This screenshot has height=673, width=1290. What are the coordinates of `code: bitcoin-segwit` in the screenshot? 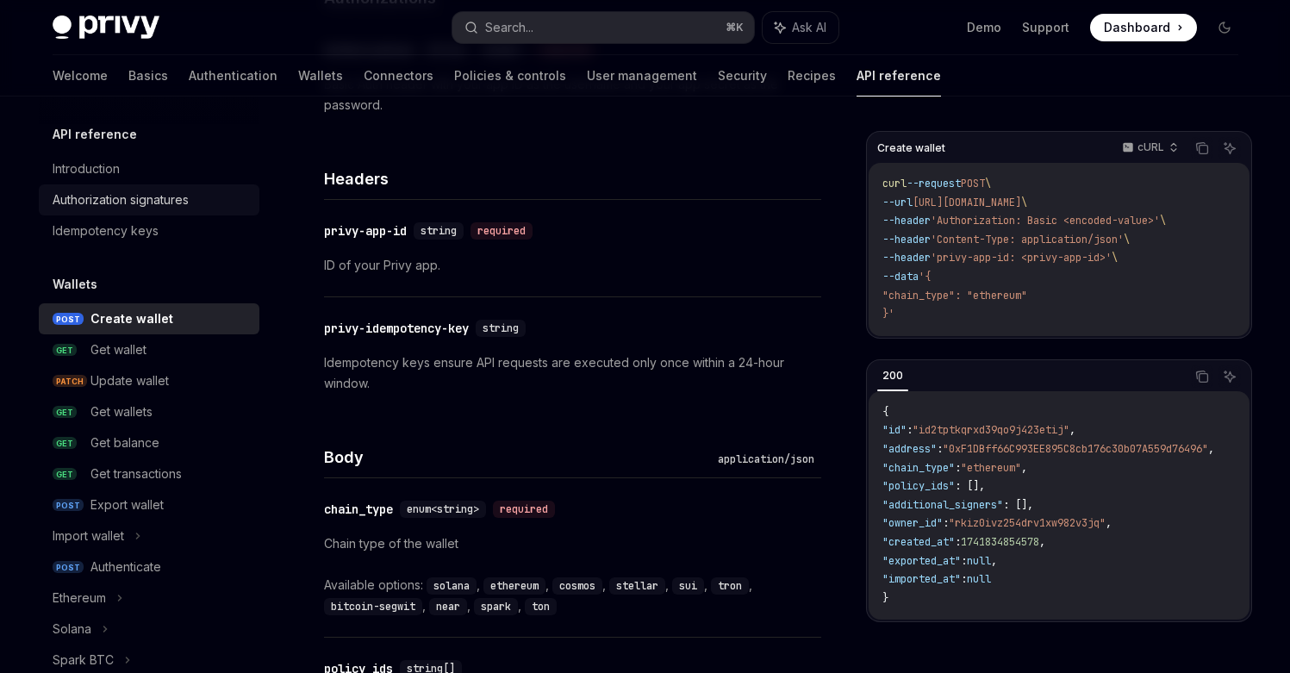 It's located at (373, 607).